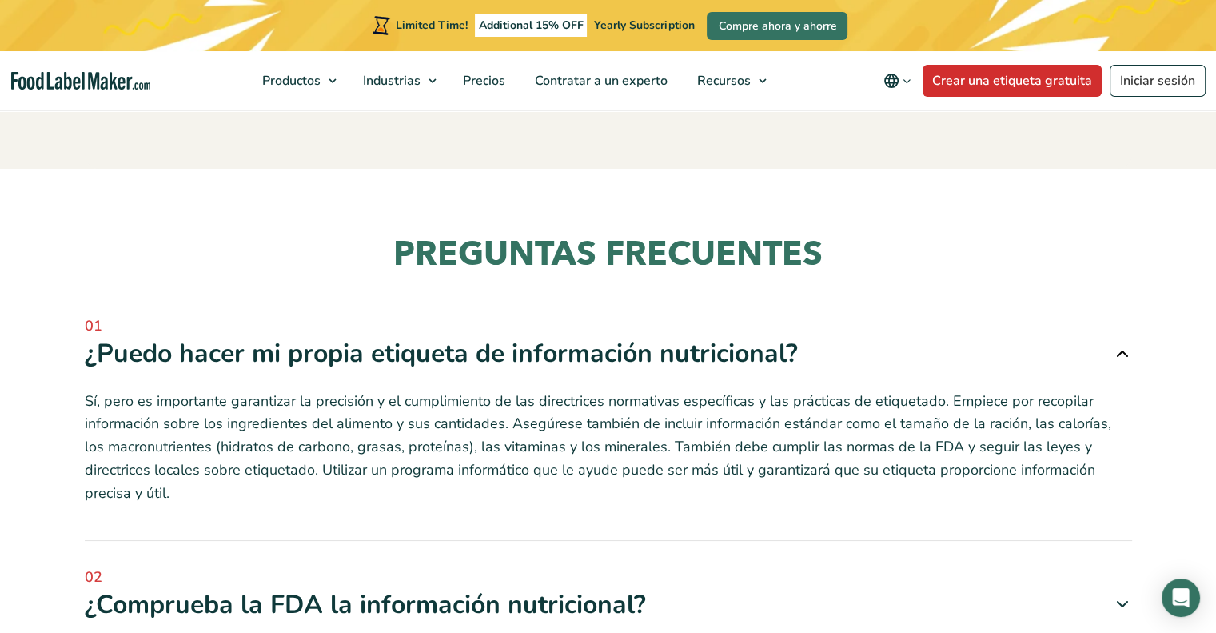 The height and width of the screenshot is (633, 1216). I want to click on a: Productos, so click(296, 81).